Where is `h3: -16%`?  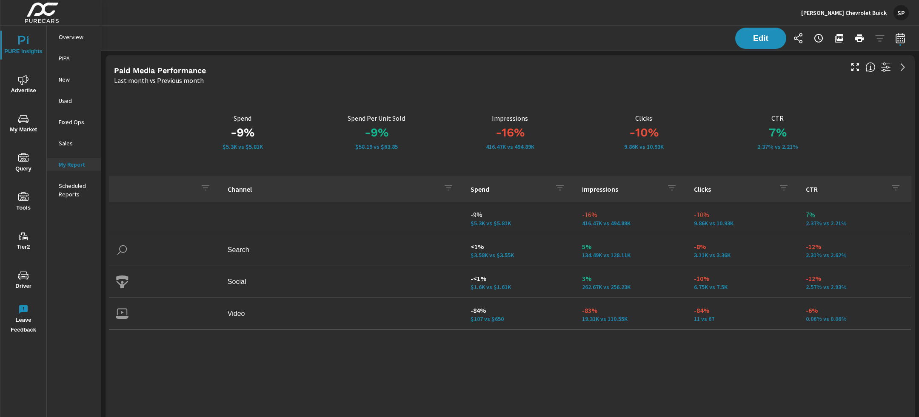
h3: -16% is located at coordinates (510, 133).